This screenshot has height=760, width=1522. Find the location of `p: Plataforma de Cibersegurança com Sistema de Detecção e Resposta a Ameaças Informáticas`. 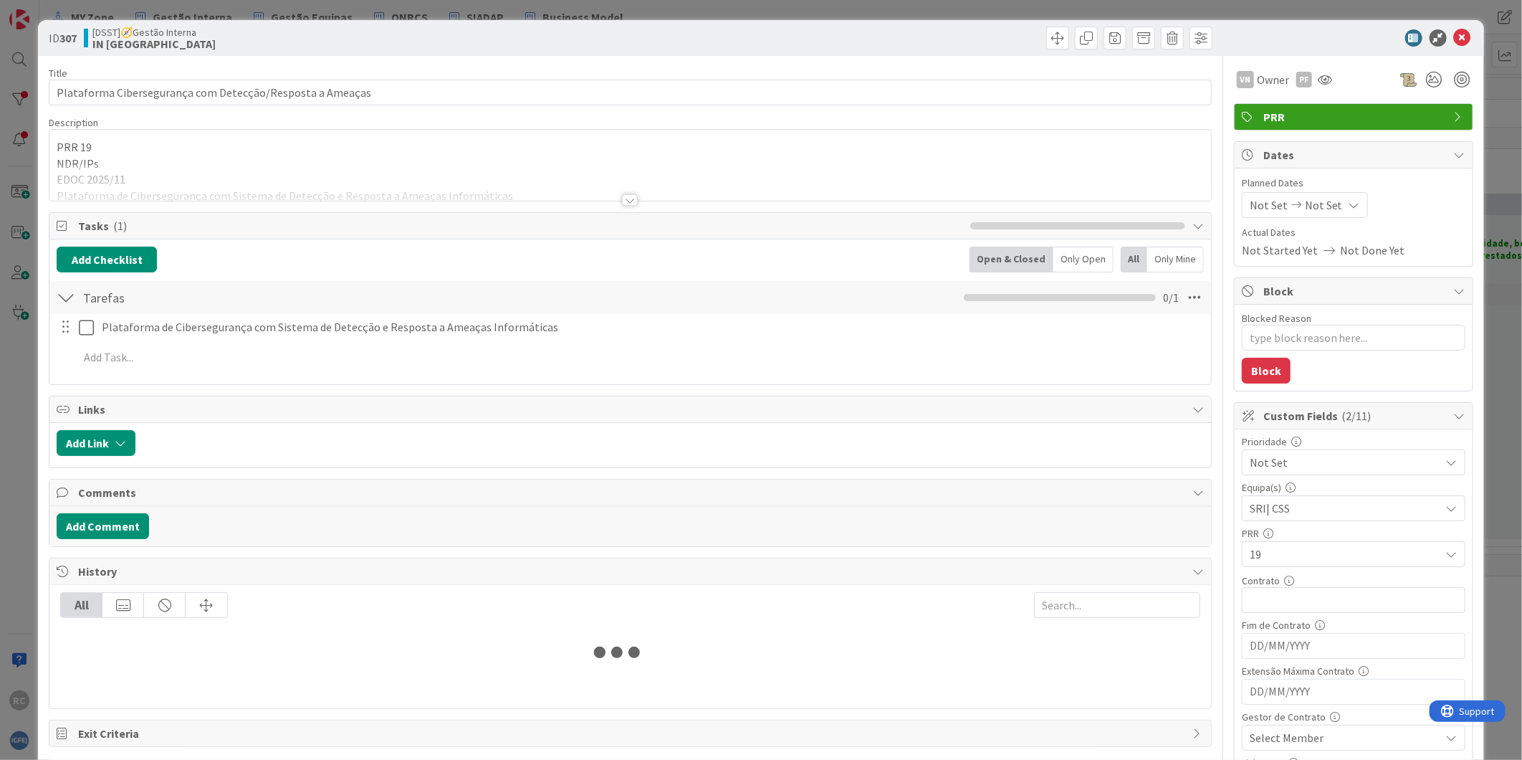

p: Plataforma de Cibersegurança com Sistema de Detecção e Resposta a Ameaças Informáticas is located at coordinates (651, 327).